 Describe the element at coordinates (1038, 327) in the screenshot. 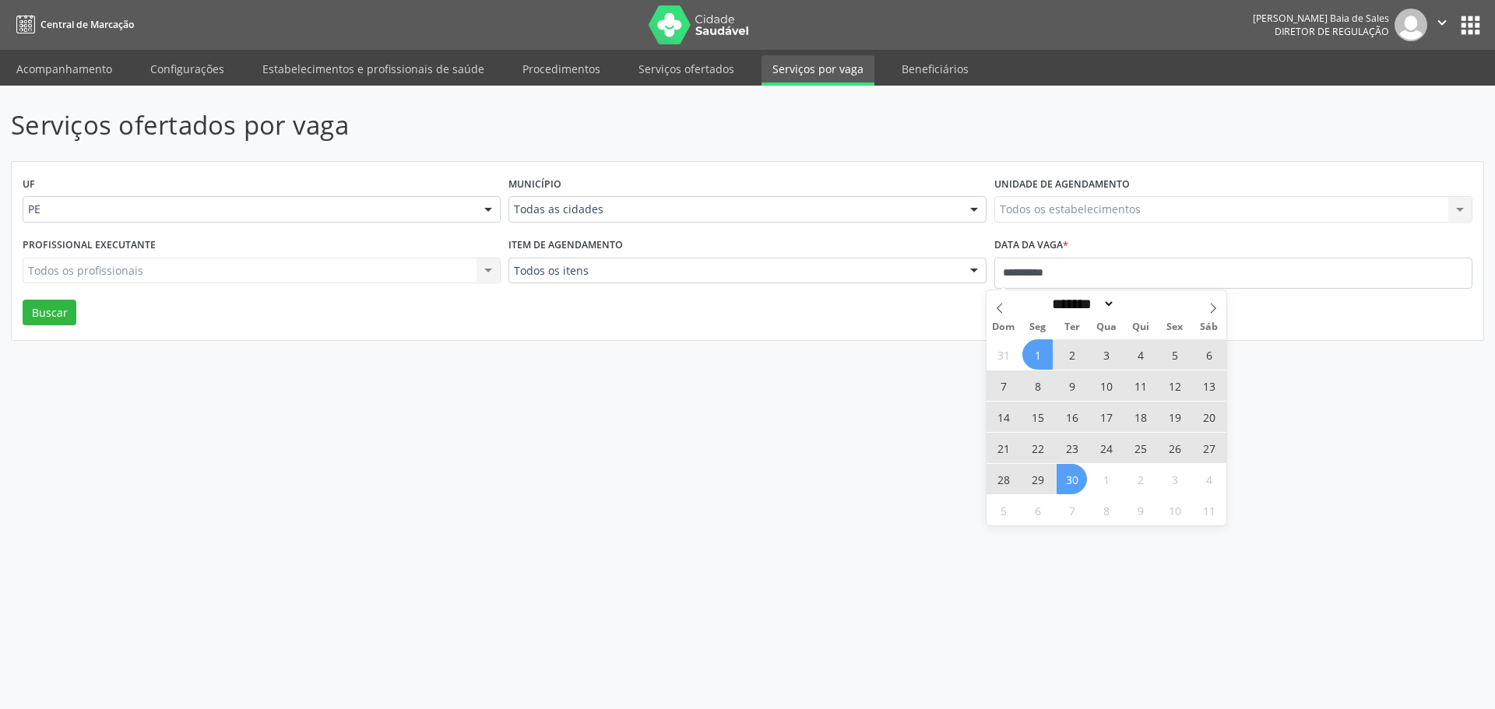

I see `span: Seg` at that location.